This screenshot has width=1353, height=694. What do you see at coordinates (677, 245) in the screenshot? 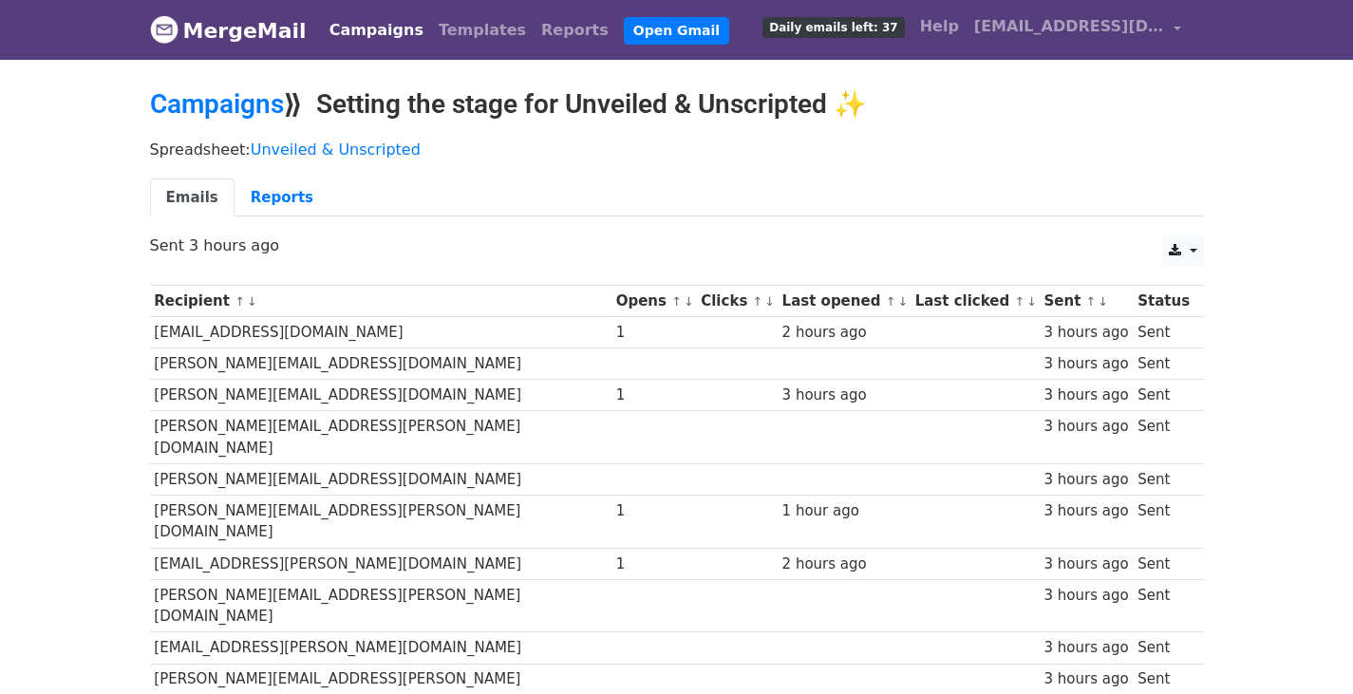
I see `p: Sent 3 hours ago` at bounding box center [677, 245].